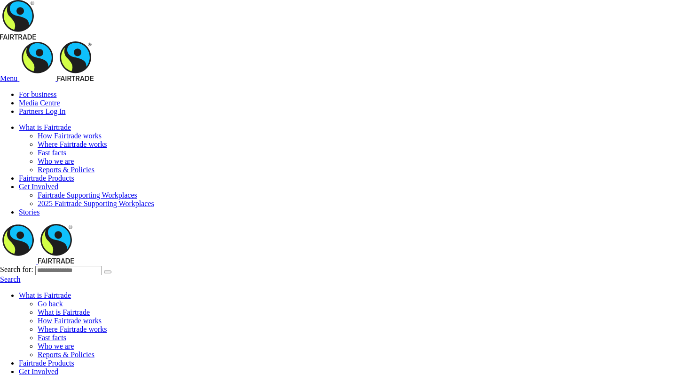 This screenshot has height=375, width=691. Describe the element at coordinates (29, 212) in the screenshot. I see `a: Stories` at that location.